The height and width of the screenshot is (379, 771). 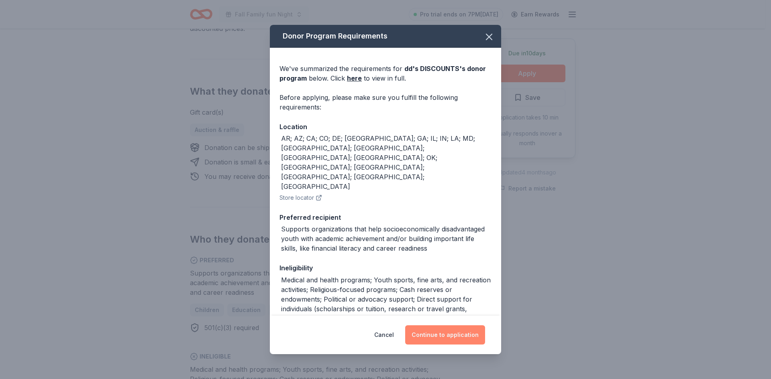 What do you see at coordinates (384, 335) in the screenshot?
I see `button: Cancel` at bounding box center [384, 335].